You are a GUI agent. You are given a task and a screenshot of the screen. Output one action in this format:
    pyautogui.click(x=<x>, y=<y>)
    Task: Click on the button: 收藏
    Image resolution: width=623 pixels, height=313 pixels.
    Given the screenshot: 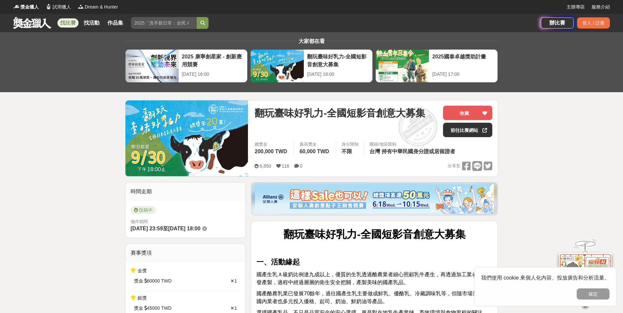 What is the action you would take?
    pyautogui.click(x=468, y=113)
    